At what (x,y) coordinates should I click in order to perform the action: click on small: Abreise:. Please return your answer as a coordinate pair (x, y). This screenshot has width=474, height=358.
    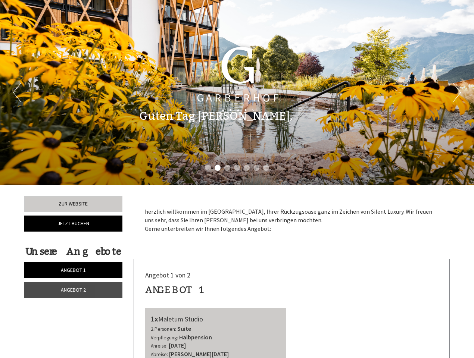
    Looking at the image, I should click on (159, 354).